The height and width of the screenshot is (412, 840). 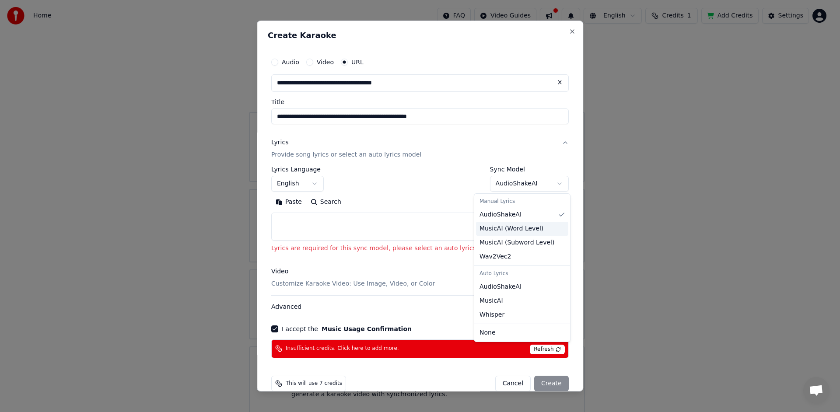 What do you see at coordinates (495, 257) in the screenshot?
I see `span: Wav2Vec2` at bounding box center [495, 257].